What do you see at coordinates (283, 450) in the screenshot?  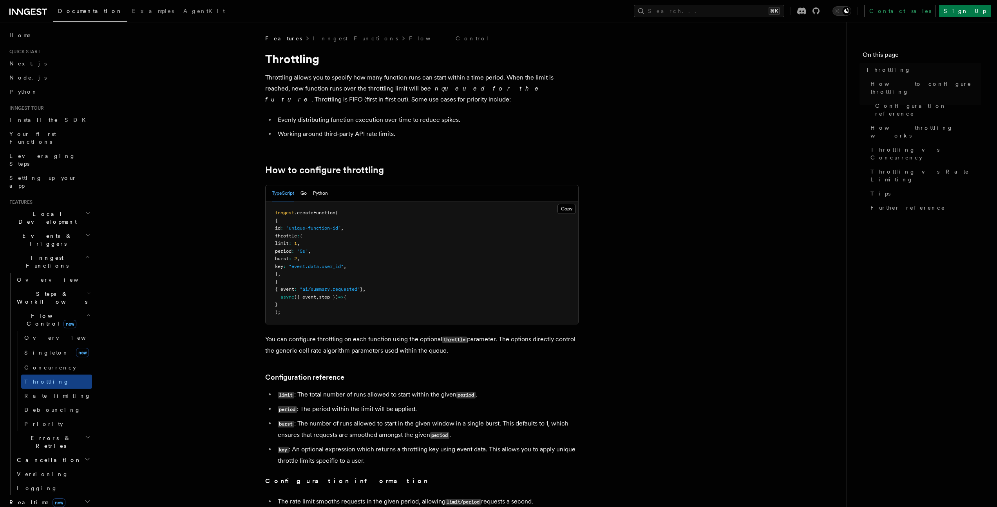 I see `code: key` at bounding box center [283, 450].